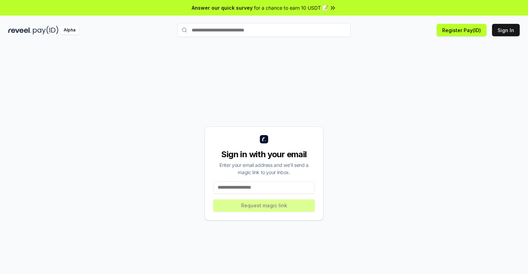 The width and height of the screenshot is (528, 274). Describe the element at coordinates (222, 8) in the screenshot. I see `span: Answer our quick survey` at that location.